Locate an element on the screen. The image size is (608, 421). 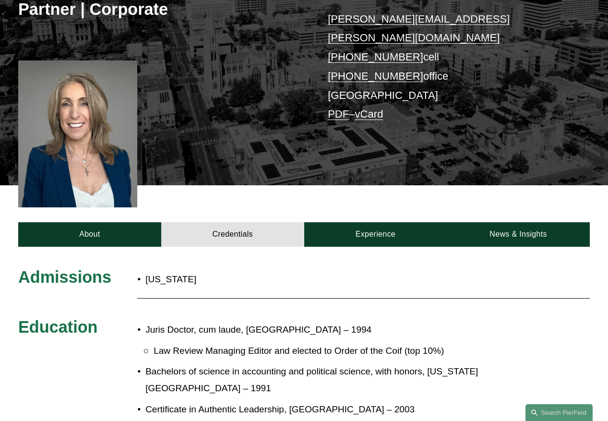
a: News & Insights is located at coordinates (518, 234).